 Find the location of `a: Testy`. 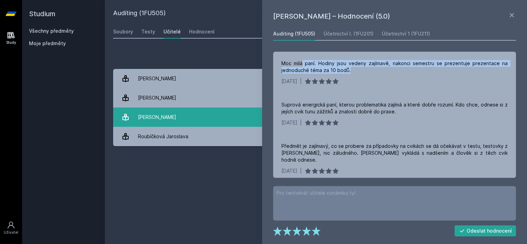

a: Testy is located at coordinates (148, 32).